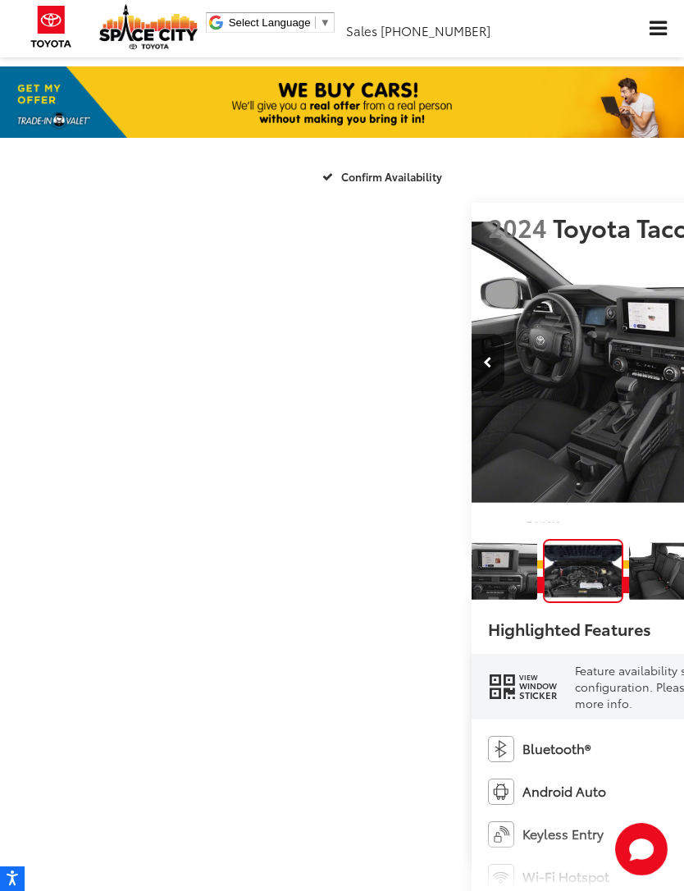 The image size is (684, 891). Describe the element at coordinates (517, 226) in the screenshot. I see `span: 2024` at that location.